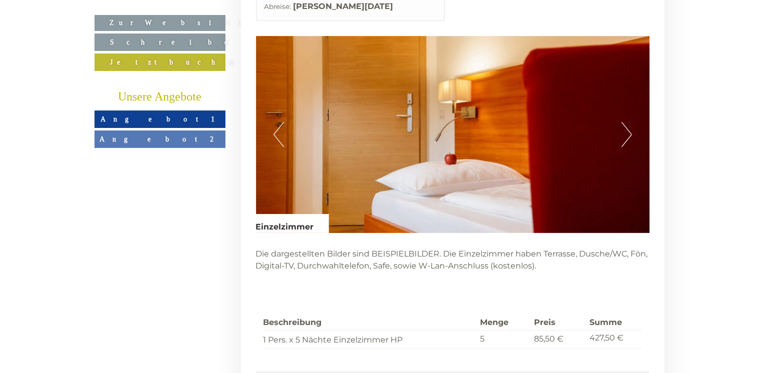  What do you see at coordinates (96, 42) in the screenshot?
I see `div: Guten Tag, wie können wir Ihnen helfen?` at bounding box center [96, 42].